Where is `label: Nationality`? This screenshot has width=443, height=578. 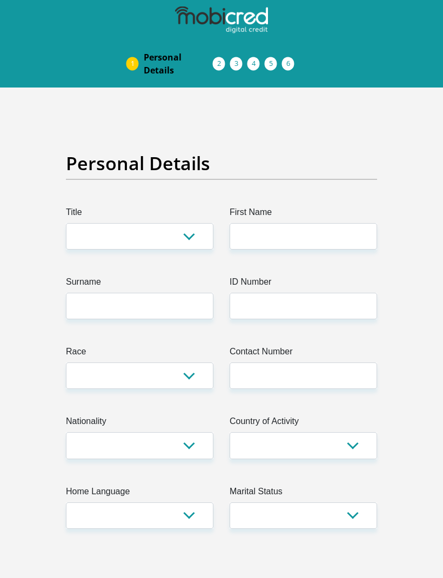
label: Nationality is located at coordinates (139, 424).